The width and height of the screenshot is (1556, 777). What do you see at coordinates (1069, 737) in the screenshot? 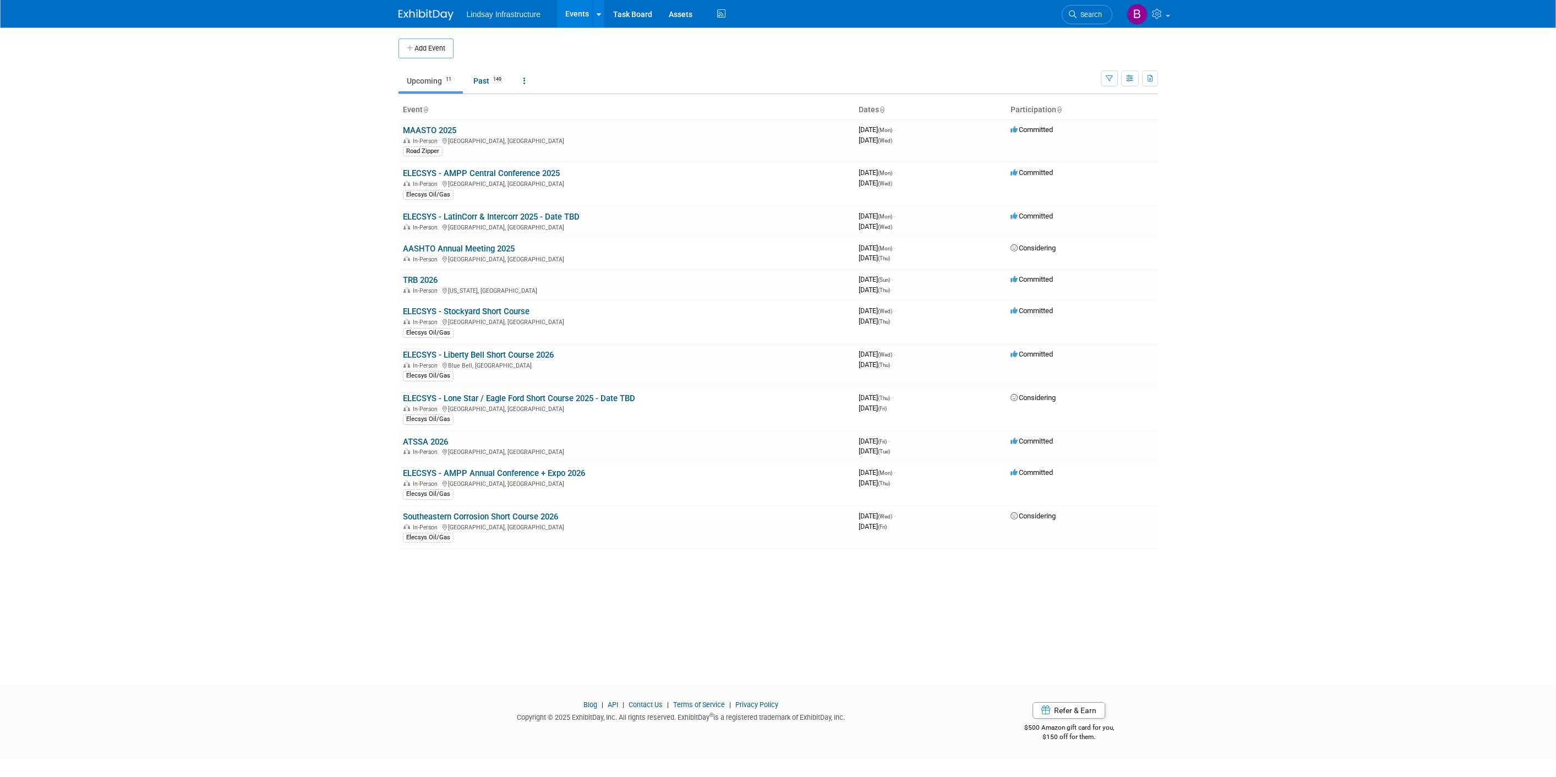
I see `div: $150 off for them.` at bounding box center [1069, 737].